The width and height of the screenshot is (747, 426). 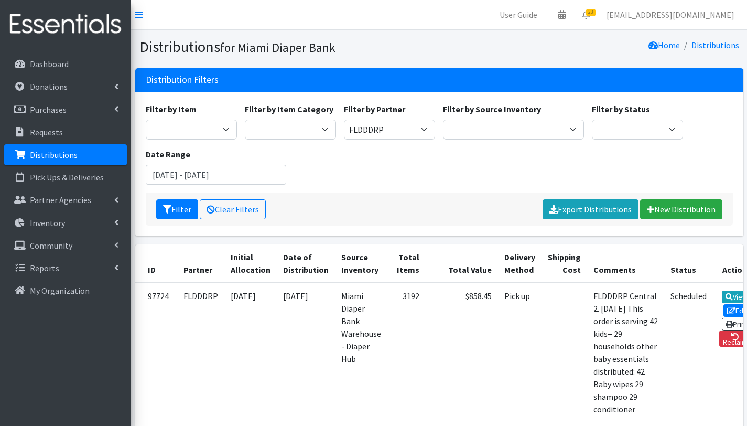 What do you see at coordinates (586, 15) in the screenshot?
I see `a: 23` at bounding box center [586, 15].